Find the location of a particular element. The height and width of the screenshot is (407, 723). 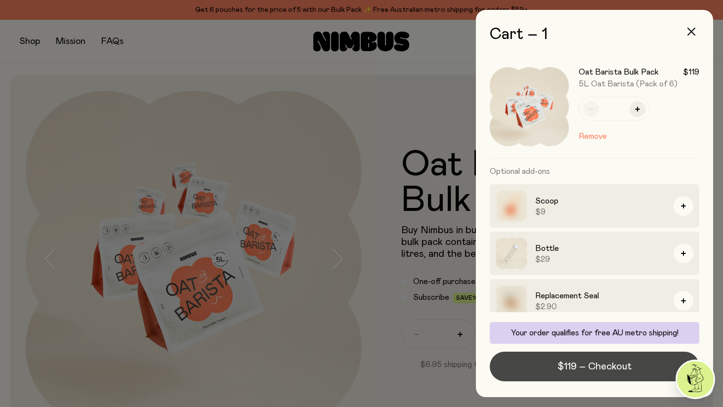

img: agent is located at coordinates (695, 379).